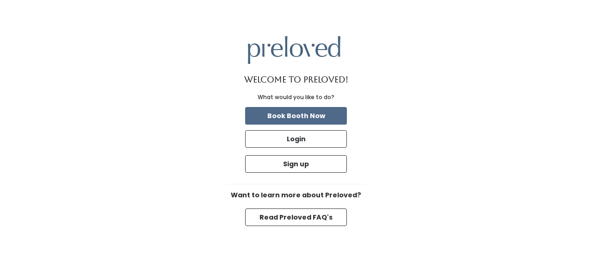 The height and width of the screenshot is (277, 592). What do you see at coordinates (296, 217) in the screenshot?
I see `button: Read Preloved FAQ's` at bounding box center [296, 217].